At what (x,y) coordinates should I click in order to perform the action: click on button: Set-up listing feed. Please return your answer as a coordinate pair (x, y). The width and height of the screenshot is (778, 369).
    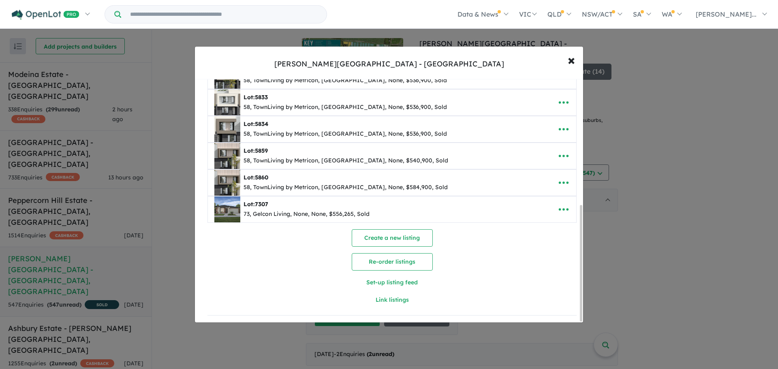
    Looking at the image, I should click on (392, 283).